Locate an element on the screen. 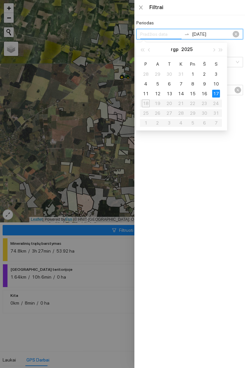  td: 2025-08-15 is located at coordinates (192, 94).